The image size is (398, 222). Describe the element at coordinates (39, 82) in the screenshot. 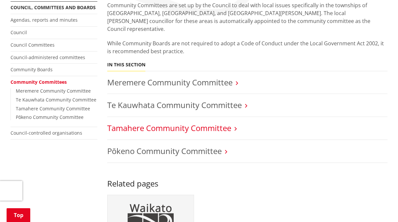

I see `a: Community Committees` at that location.